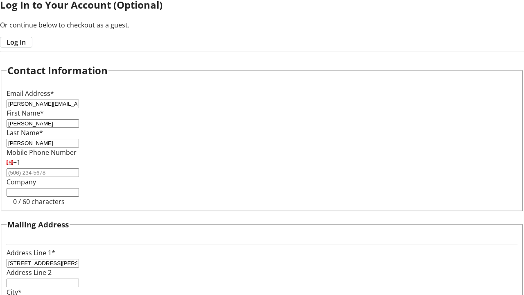 This screenshot has height=295, width=524. I want to click on label: Address Line 1*, so click(31, 252).